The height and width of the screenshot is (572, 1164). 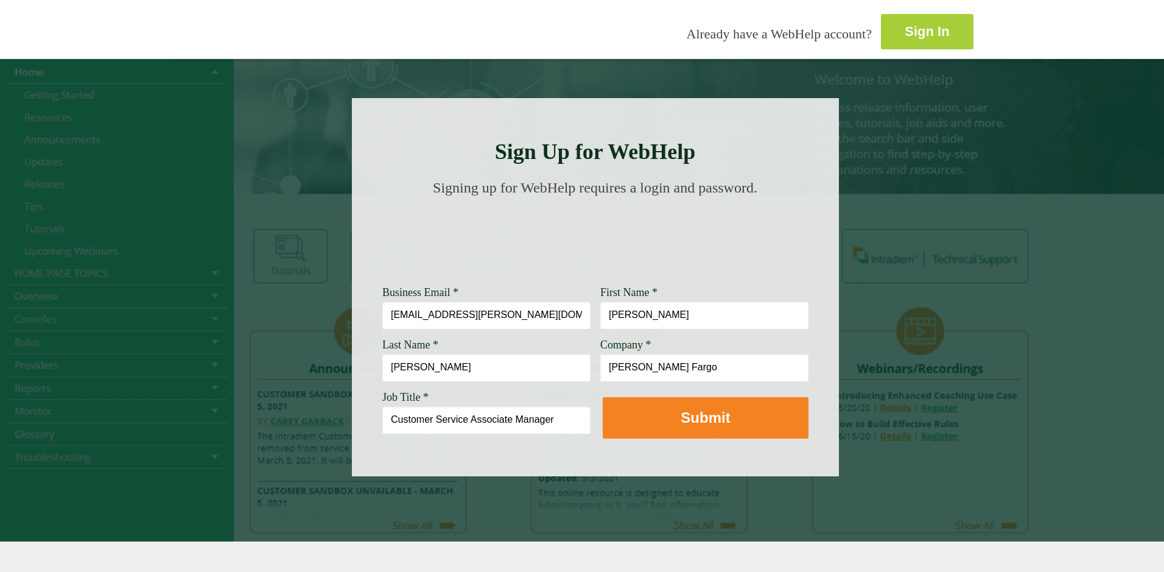 I want to click on strong: Sign Up for WebHelp, so click(x=595, y=152).